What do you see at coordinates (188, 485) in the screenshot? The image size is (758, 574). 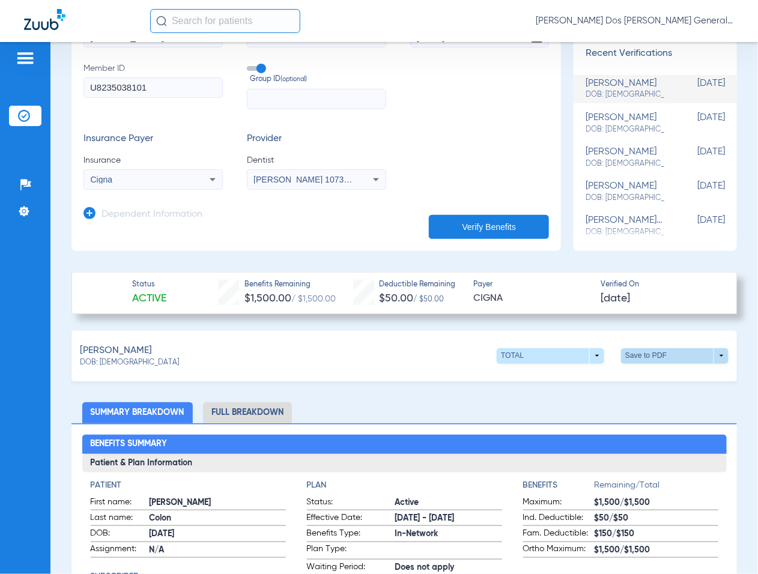 I see `app-breakdown-title: Patient` at bounding box center [188, 485].